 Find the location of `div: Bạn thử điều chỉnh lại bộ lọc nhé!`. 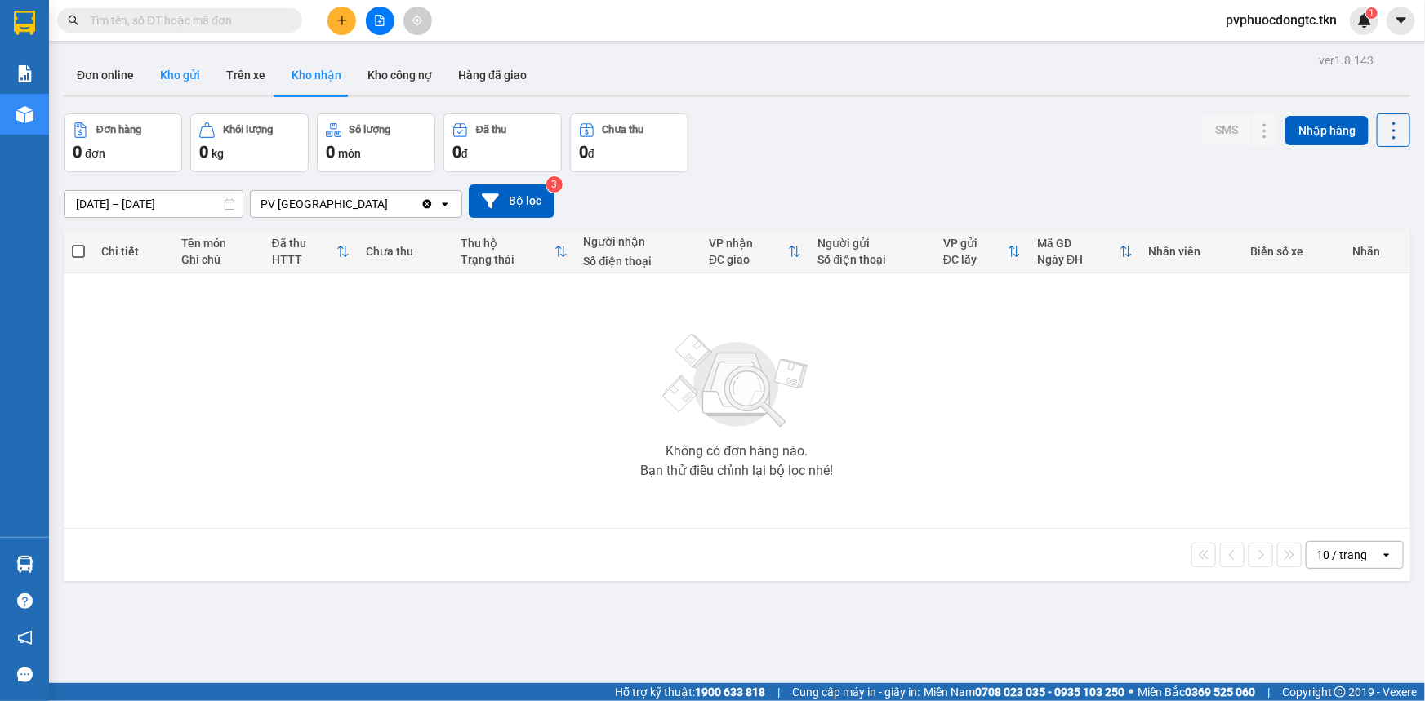

div: Bạn thử điều chỉnh lại bộ lọc nhé! is located at coordinates (736, 471).